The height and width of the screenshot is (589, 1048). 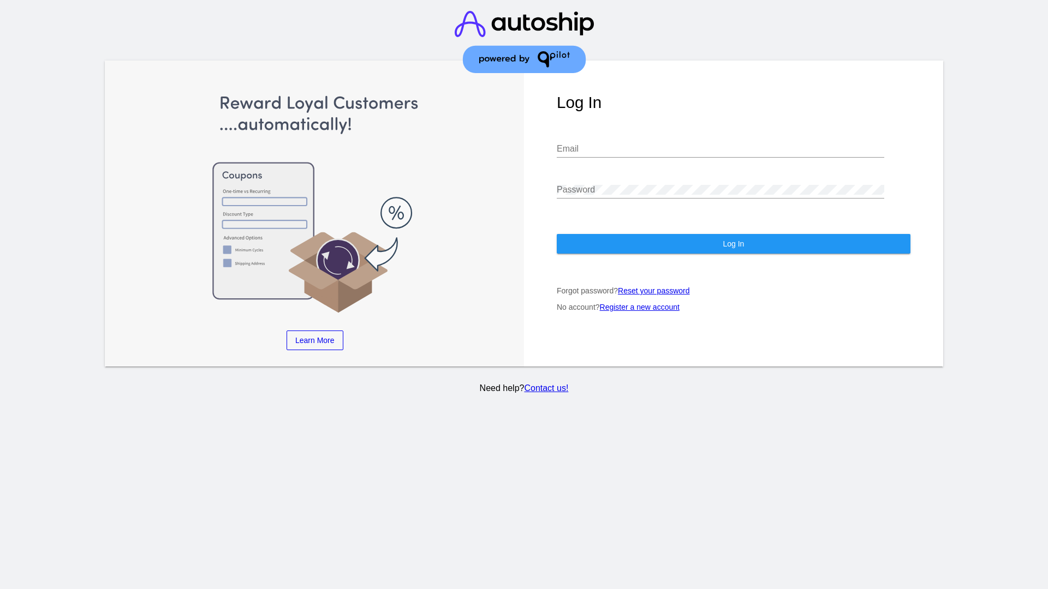 I want to click on h1: Log In, so click(x=733, y=103).